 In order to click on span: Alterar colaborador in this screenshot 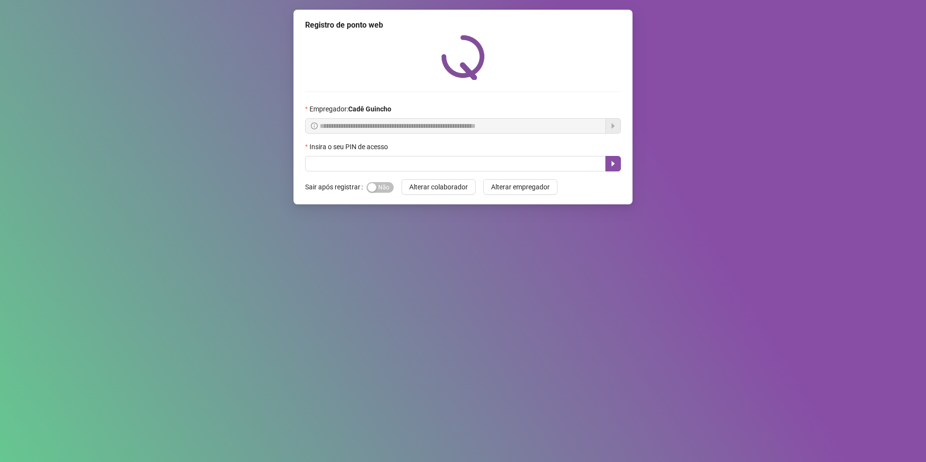, I will do `click(438, 187)`.